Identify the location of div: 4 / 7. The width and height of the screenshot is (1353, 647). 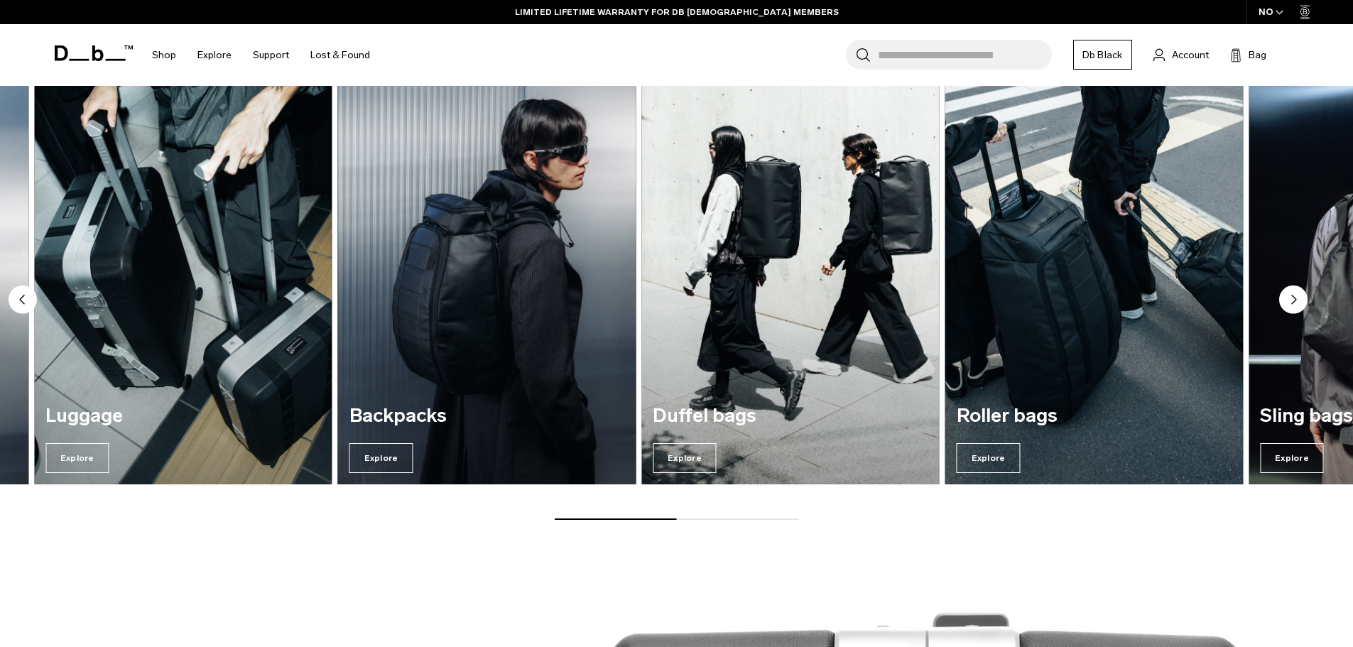
(790, 283).